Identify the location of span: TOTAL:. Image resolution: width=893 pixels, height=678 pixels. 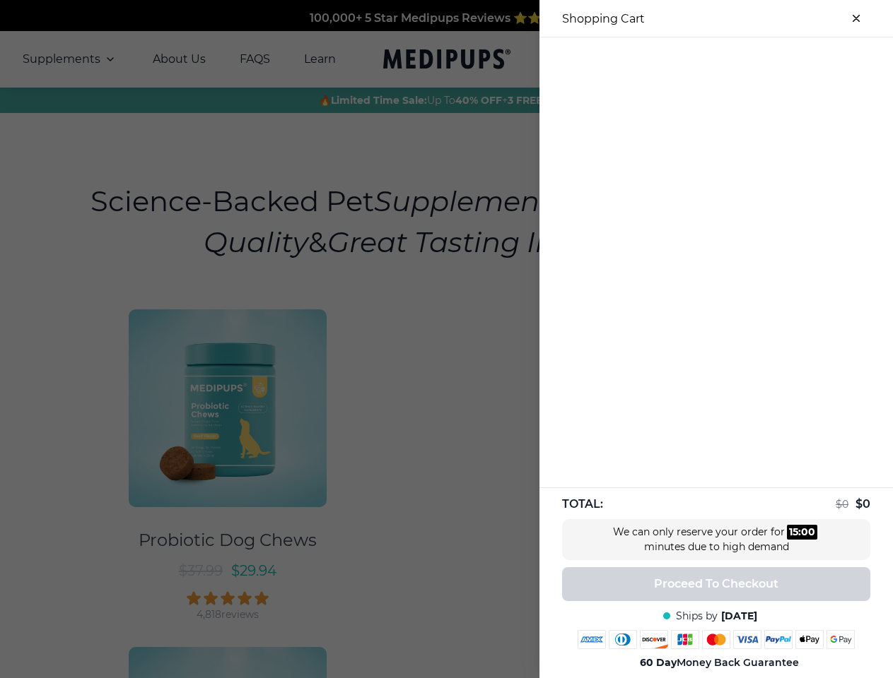
(582, 505).